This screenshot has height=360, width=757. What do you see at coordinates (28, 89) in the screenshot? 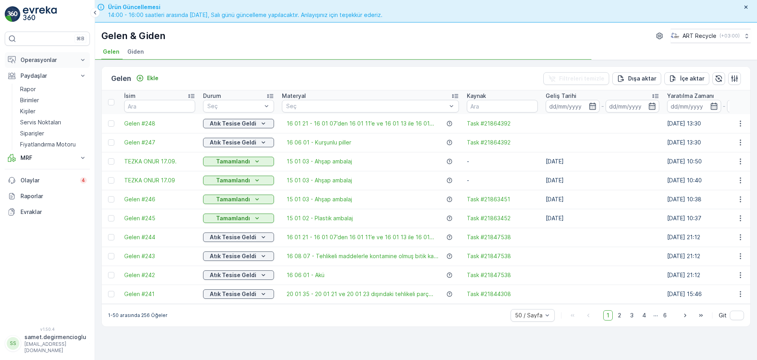
I see `p: Rapor` at bounding box center [28, 89].